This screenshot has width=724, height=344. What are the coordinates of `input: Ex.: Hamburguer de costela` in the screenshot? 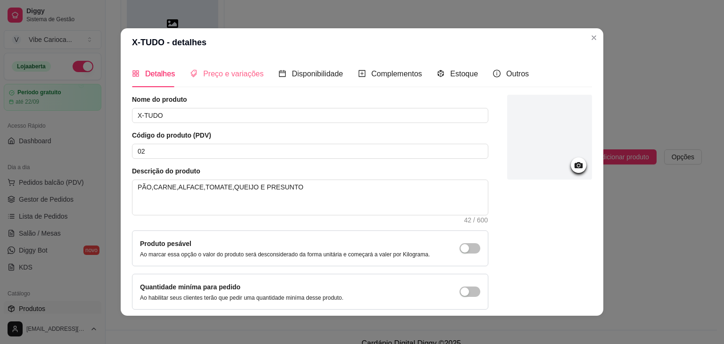 It's located at (310, 115).